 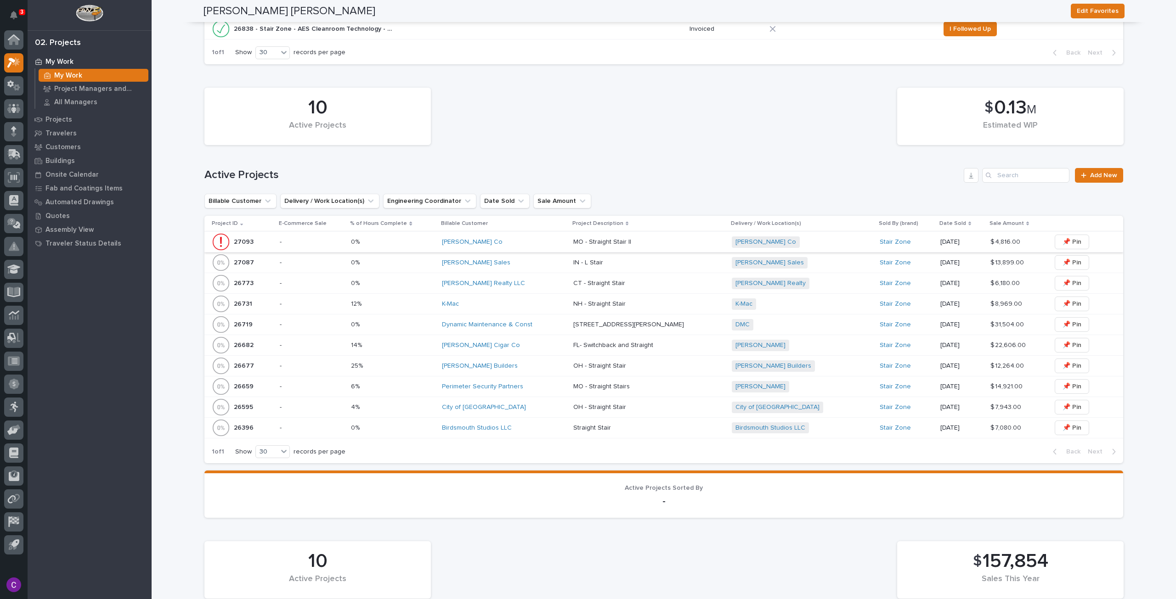 What do you see at coordinates (742, 325) in the screenshot?
I see `a: DMC` at bounding box center [742, 325].